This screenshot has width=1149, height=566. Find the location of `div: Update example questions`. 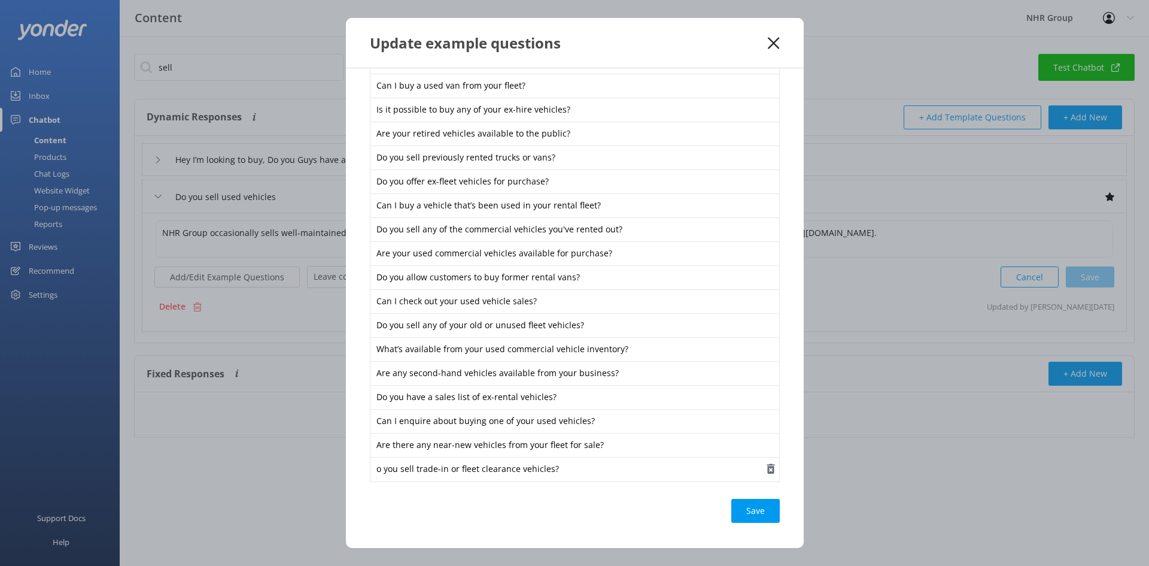

div: Update example questions is located at coordinates (569, 43).